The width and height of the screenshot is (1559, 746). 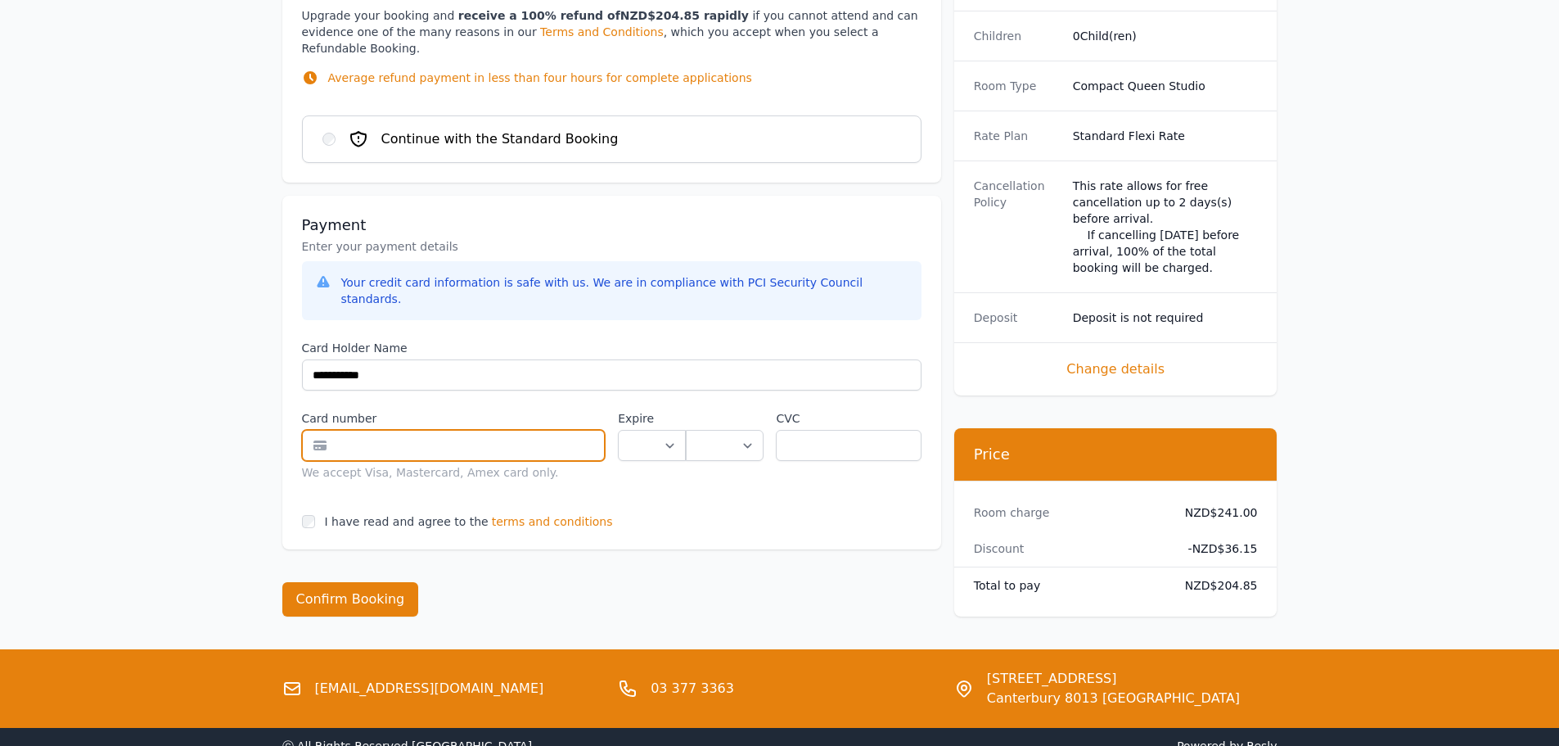 What do you see at coordinates (692, 688) in the screenshot?
I see `a: 03 377 3363` at bounding box center [692, 688].